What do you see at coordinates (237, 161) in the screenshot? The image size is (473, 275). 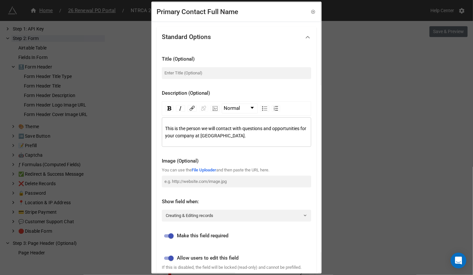 I see `div: Image (Optional)` at bounding box center [237, 161].